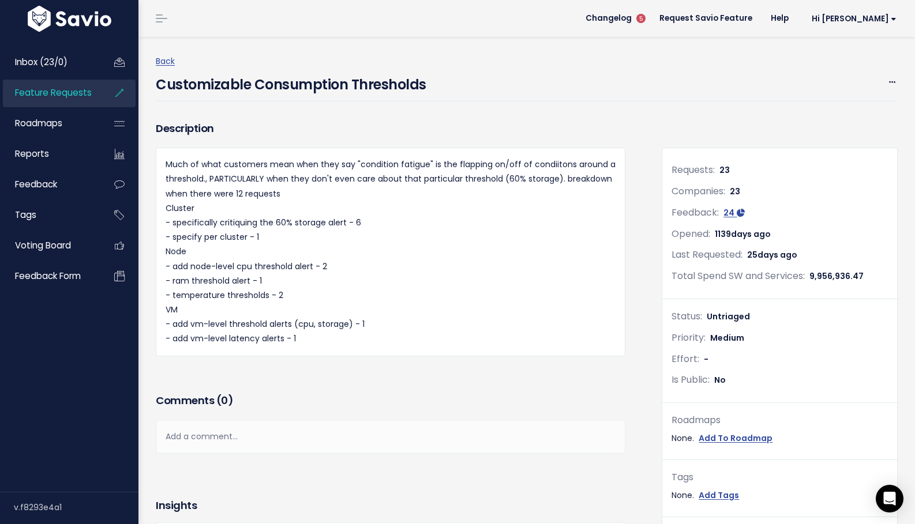 This screenshot has width=915, height=524. What do you see at coordinates (224, 400) in the screenshot?
I see `span: 0` at bounding box center [224, 400].